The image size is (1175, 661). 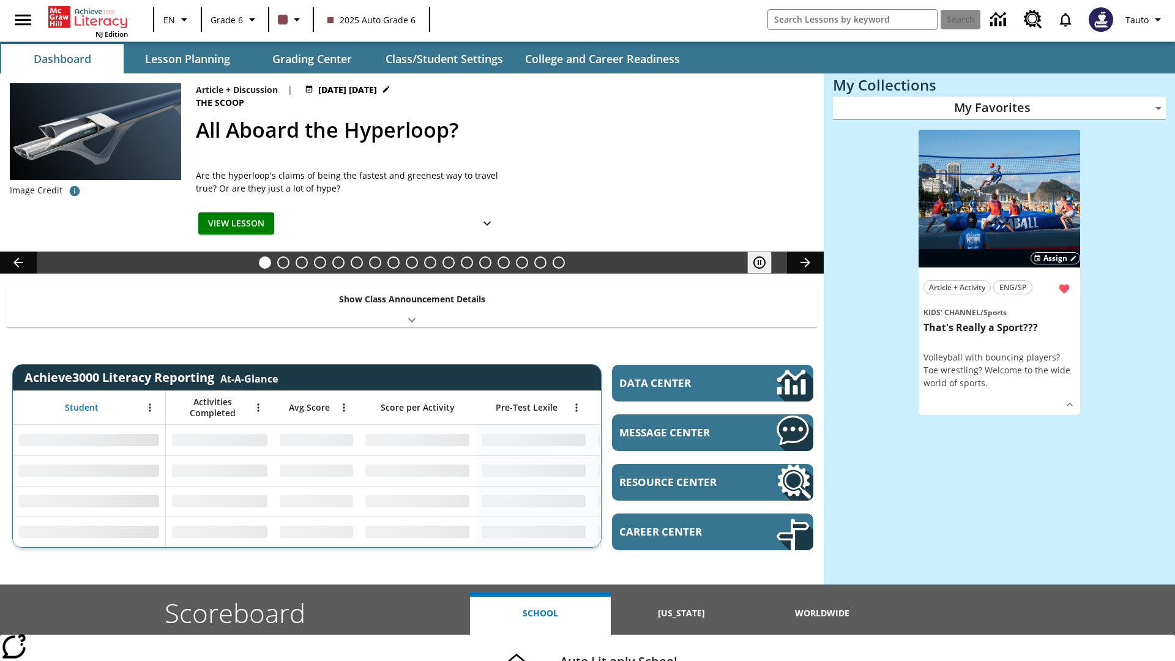 I want to click on span: Resource Center, so click(x=679, y=482).